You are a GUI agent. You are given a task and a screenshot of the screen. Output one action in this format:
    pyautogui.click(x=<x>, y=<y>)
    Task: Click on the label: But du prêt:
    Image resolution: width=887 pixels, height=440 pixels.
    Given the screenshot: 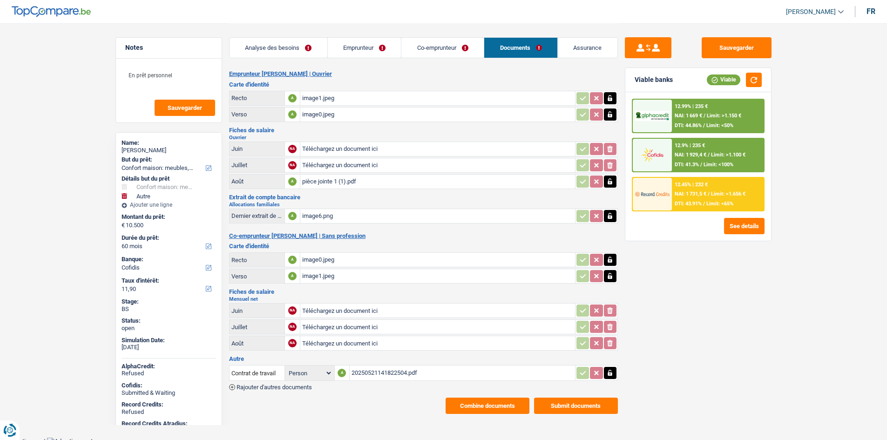 What is the action you would take?
    pyautogui.click(x=168, y=160)
    